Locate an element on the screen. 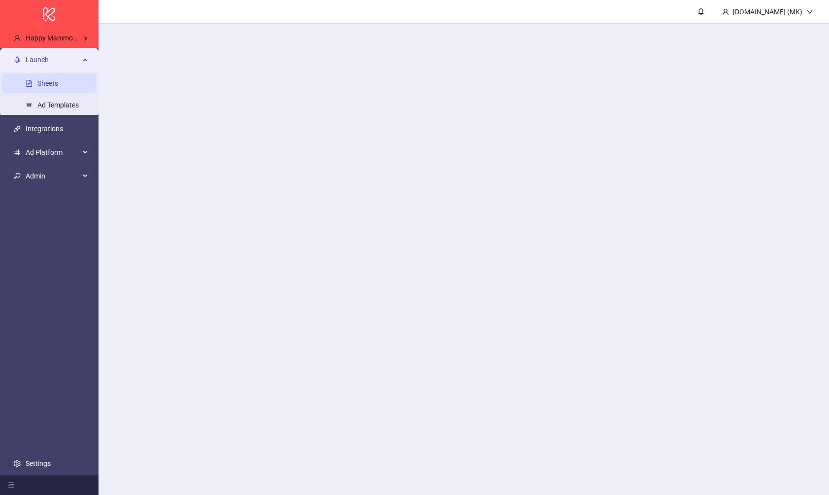 This screenshot has width=829, height=495. a: Settings is located at coordinates (38, 463).